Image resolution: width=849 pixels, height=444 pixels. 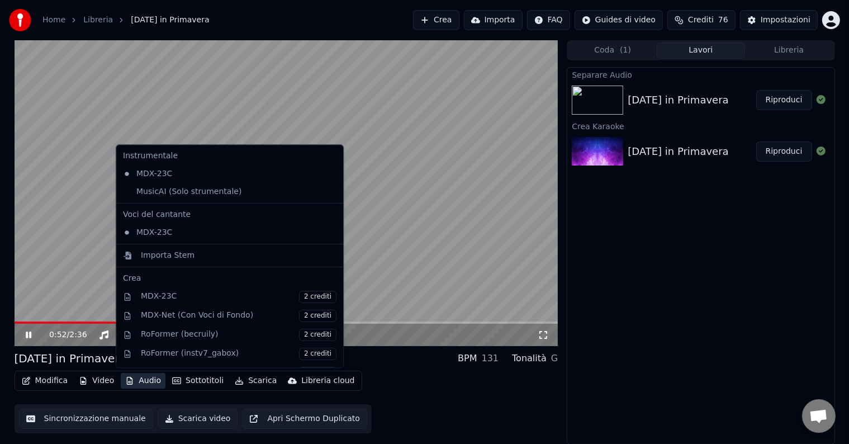 What do you see at coordinates (168, 255) in the screenshot?
I see `div: Importa Stem` at bounding box center [168, 255].